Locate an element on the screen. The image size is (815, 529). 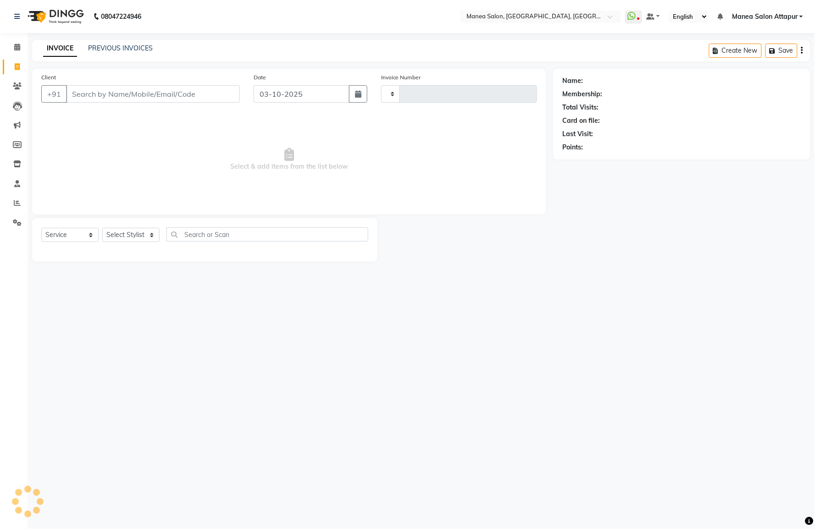
div: Name: is located at coordinates (572, 81).